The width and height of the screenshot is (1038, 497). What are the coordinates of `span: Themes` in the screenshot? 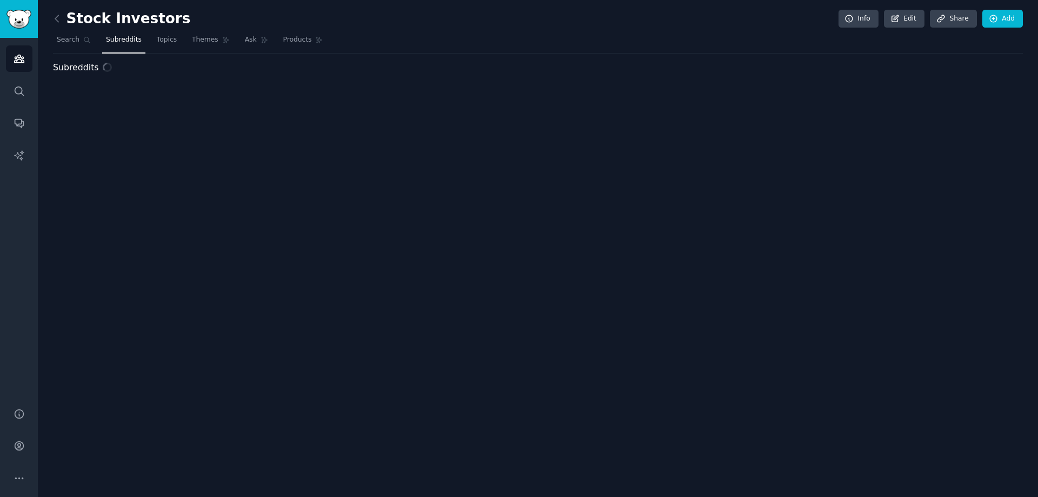 It's located at (205, 40).